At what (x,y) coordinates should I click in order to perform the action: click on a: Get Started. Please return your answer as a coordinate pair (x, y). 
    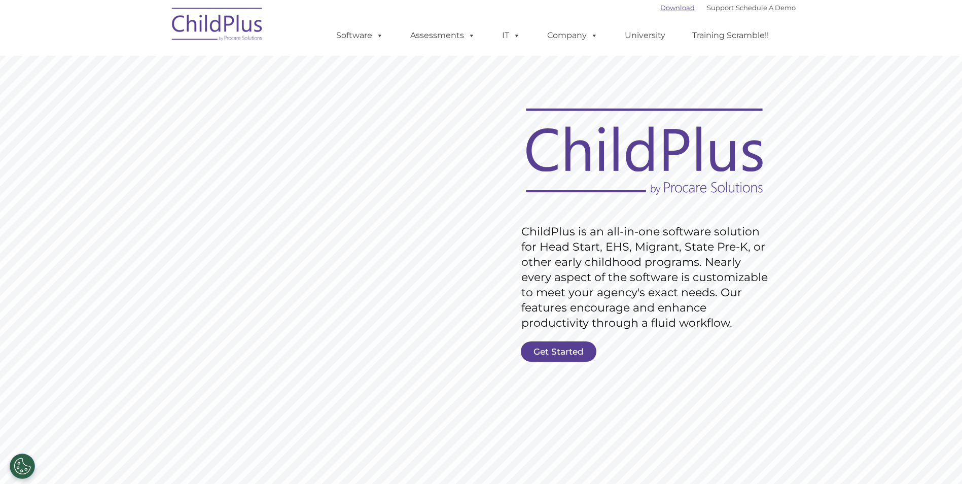
    Looking at the image, I should click on (558, 351).